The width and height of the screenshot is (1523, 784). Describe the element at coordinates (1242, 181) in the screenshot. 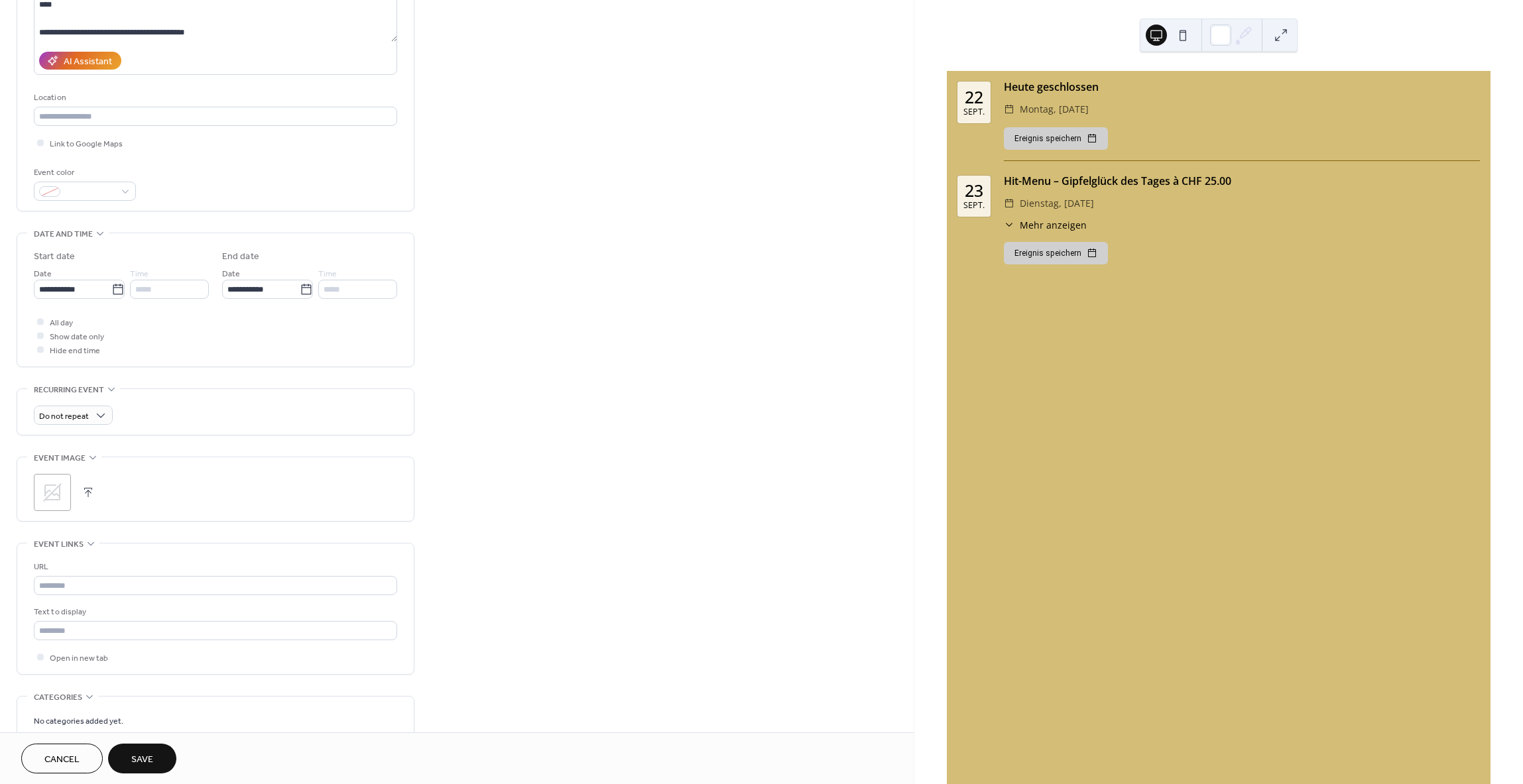

I see `div: Hit-Menu – Gipfelglück des Tages à CHF 25.00` at that location.